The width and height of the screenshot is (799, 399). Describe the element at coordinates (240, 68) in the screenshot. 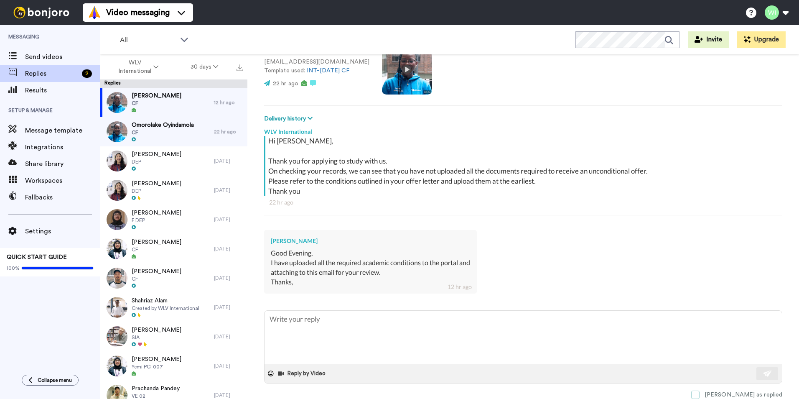

I see `img: export.svg` at that location.